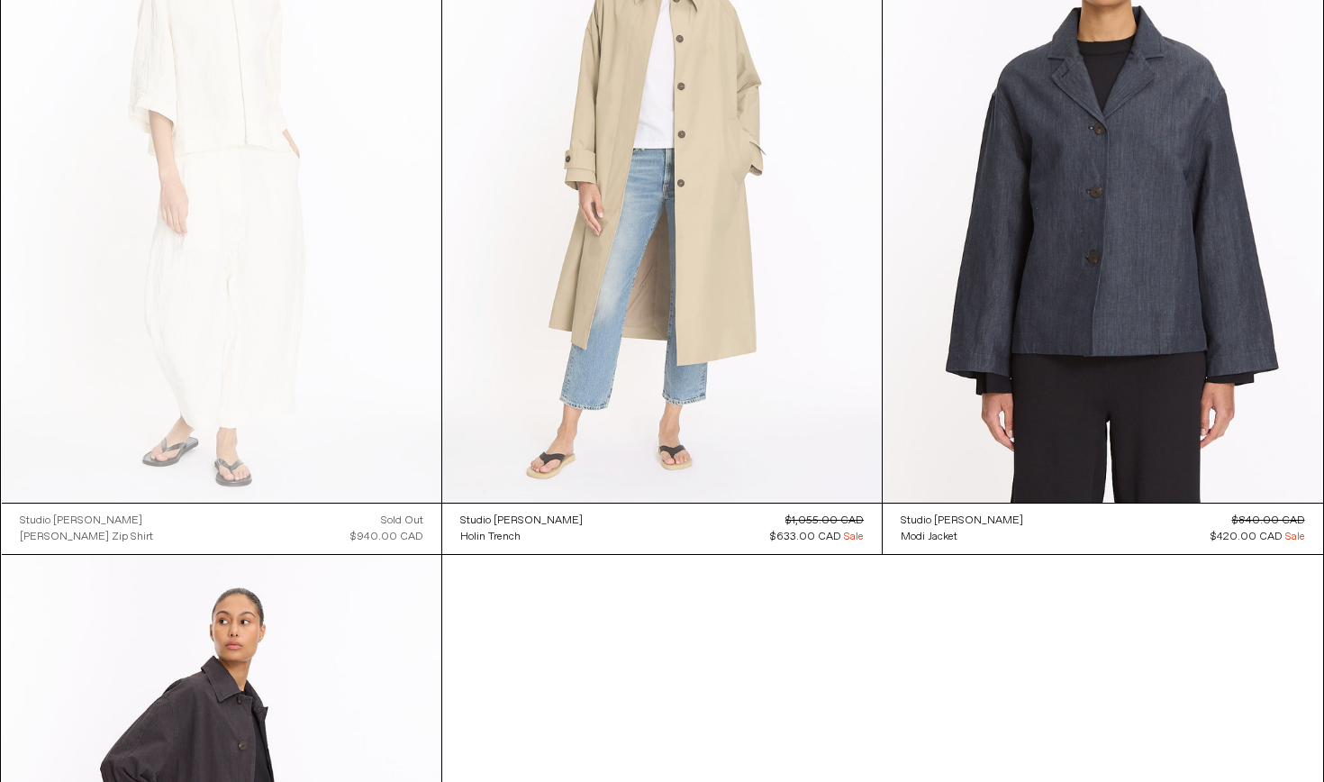  I want to click on s: $840.00 CAD, so click(1269, 521).